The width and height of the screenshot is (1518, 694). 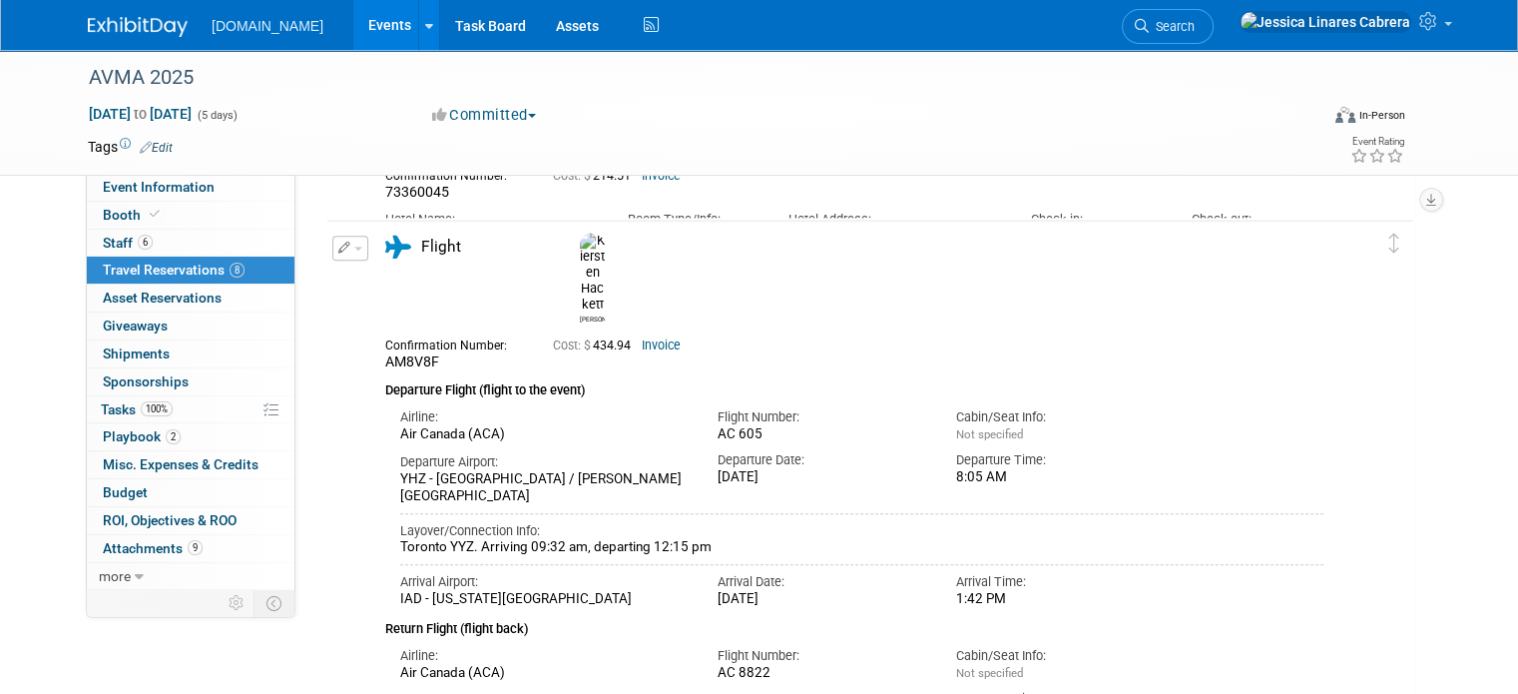 What do you see at coordinates (544, 582) in the screenshot?
I see `div: Arrival Airport:` at bounding box center [544, 582].